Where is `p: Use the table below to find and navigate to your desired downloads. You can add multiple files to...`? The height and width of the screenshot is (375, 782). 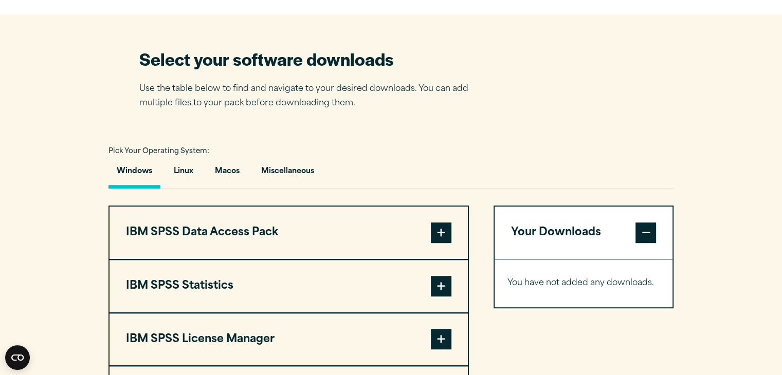
p: Use the table below to find and navigate to your desired downloads. You can add multiple files to... is located at coordinates (312, 97).